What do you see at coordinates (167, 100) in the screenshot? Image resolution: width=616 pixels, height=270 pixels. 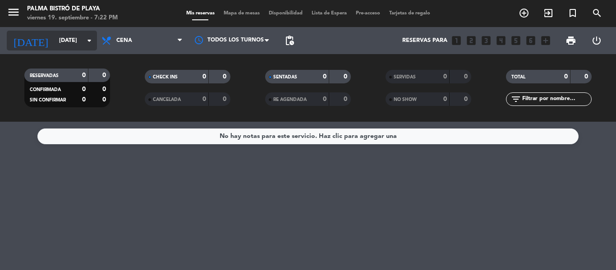 I see `span: CANCELADA` at bounding box center [167, 100].